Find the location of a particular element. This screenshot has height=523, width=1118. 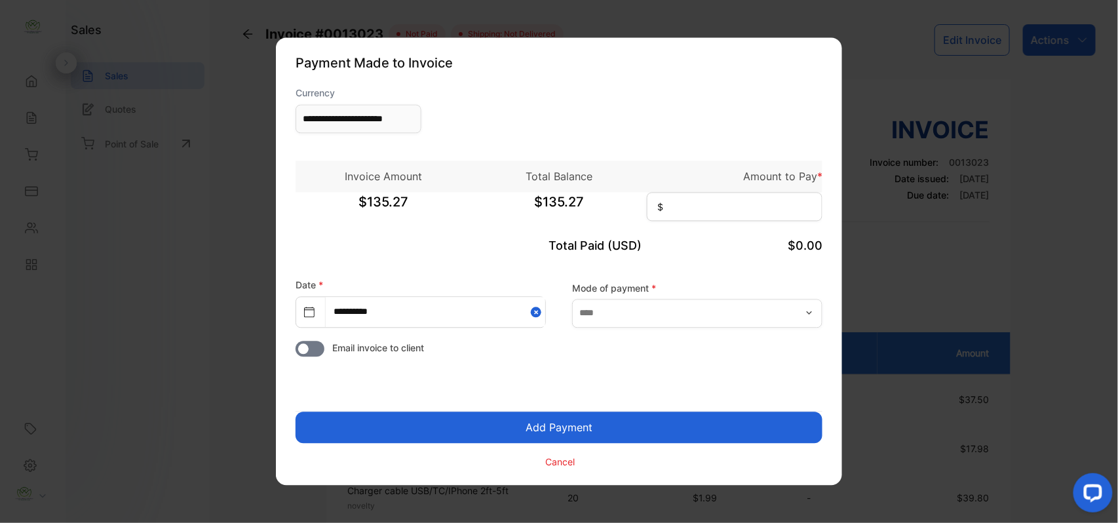

label: Date is located at coordinates (309, 285).